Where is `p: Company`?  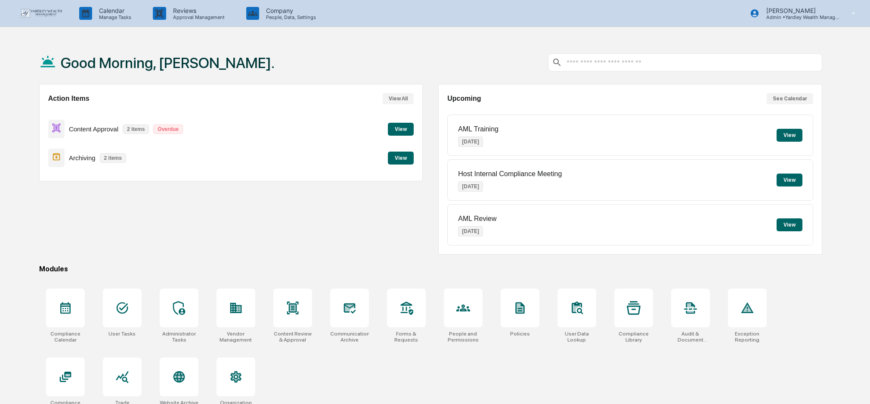
p: Company is located at coordinates (290, 10).